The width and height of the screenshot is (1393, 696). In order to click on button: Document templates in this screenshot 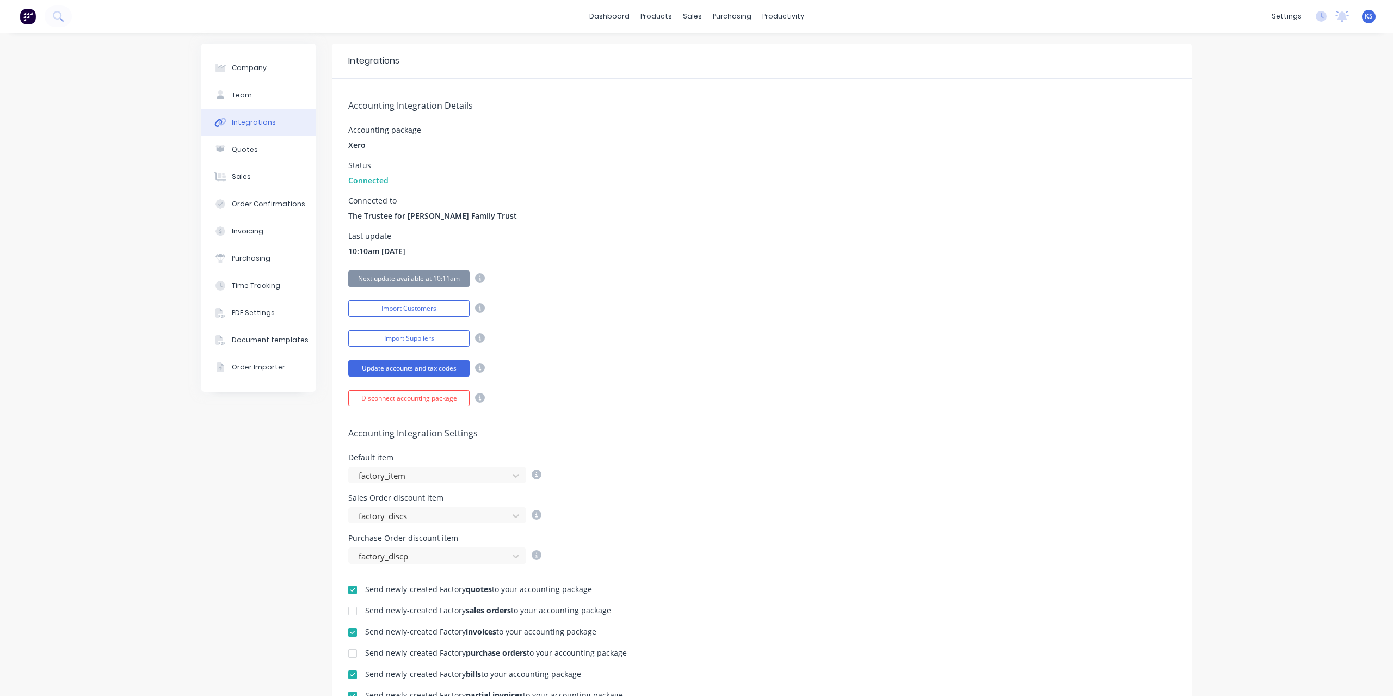, I will do `click(258, 340)`.